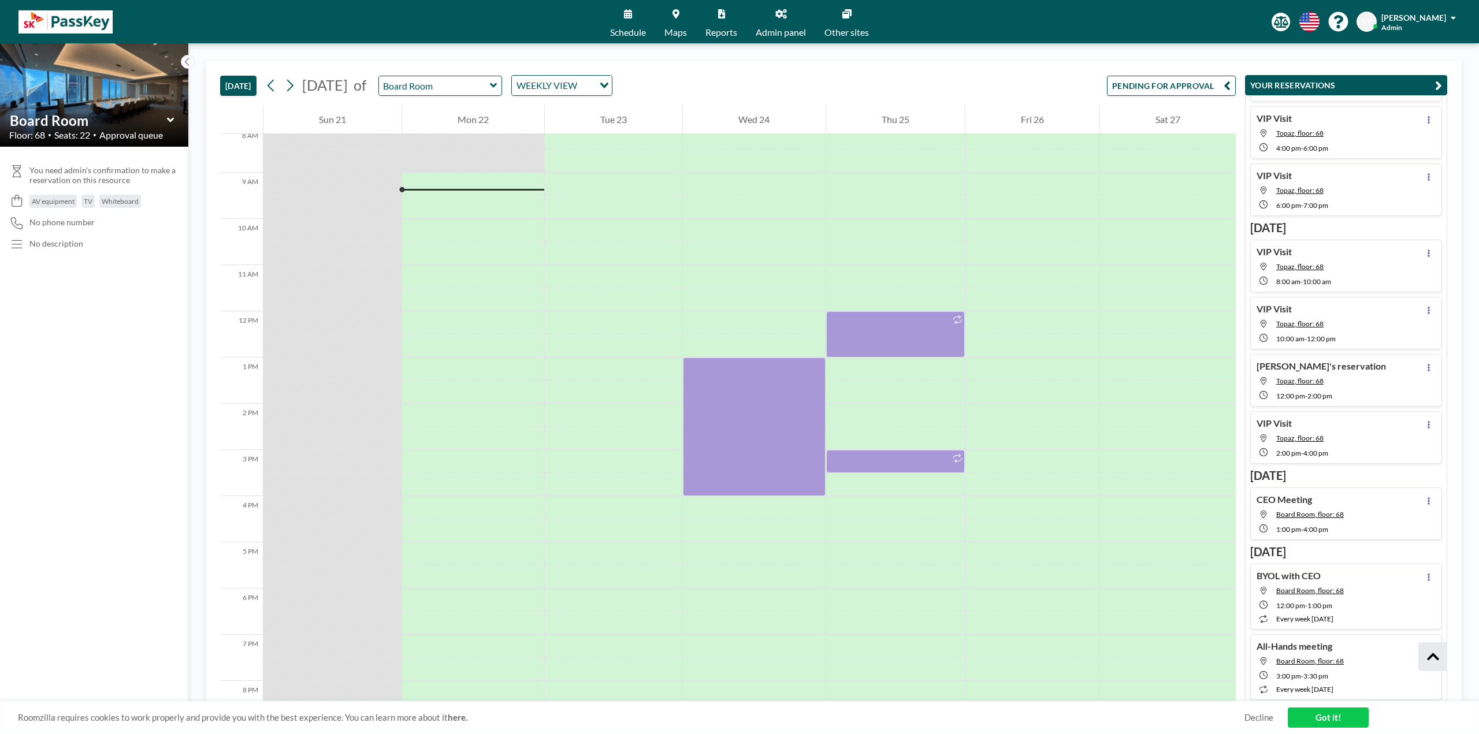 The image size is (1479, 734). I want to click on div: Mon 22, so click(473, 120).